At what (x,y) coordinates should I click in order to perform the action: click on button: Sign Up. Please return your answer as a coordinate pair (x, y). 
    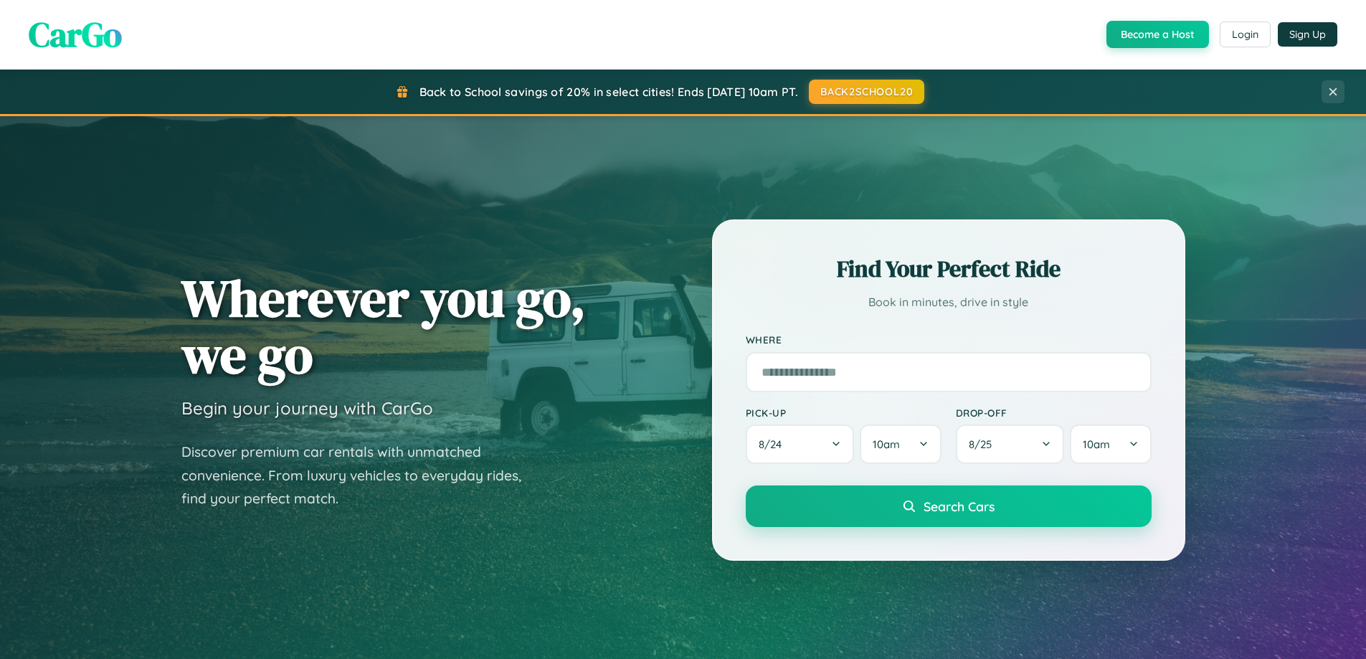
    Looking at the image, I should click on (1307, 34).